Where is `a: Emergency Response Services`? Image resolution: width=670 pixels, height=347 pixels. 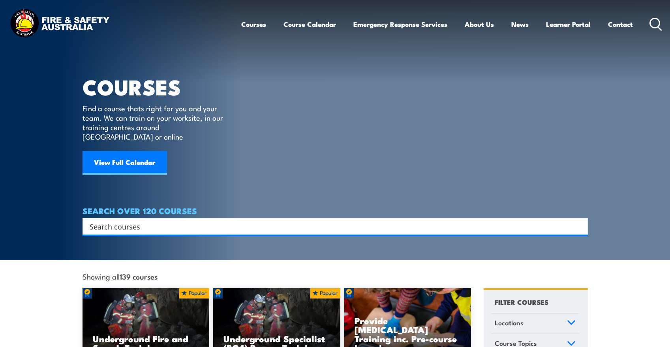
a: Emergency Response Services is located at coordinates (400, 24).